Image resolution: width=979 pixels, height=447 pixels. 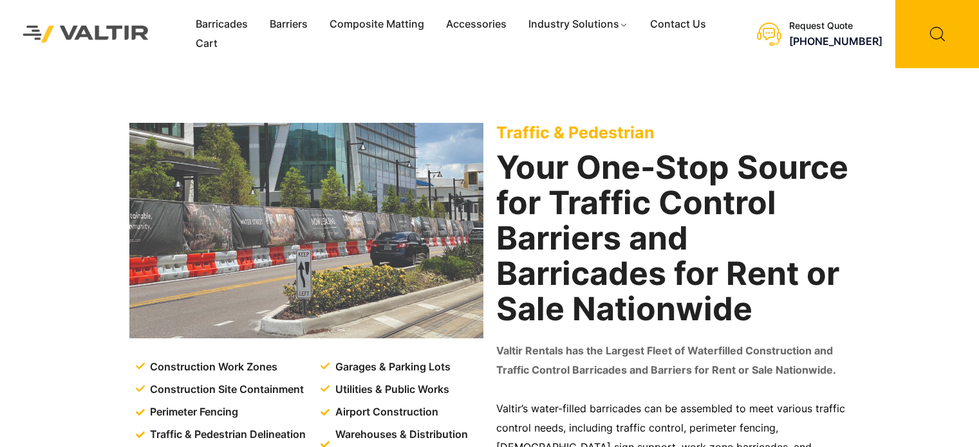 What do you see at coordinates (221, 24) in the screenshot?
I see `a: Barricades` at bounding box center [221, 24].